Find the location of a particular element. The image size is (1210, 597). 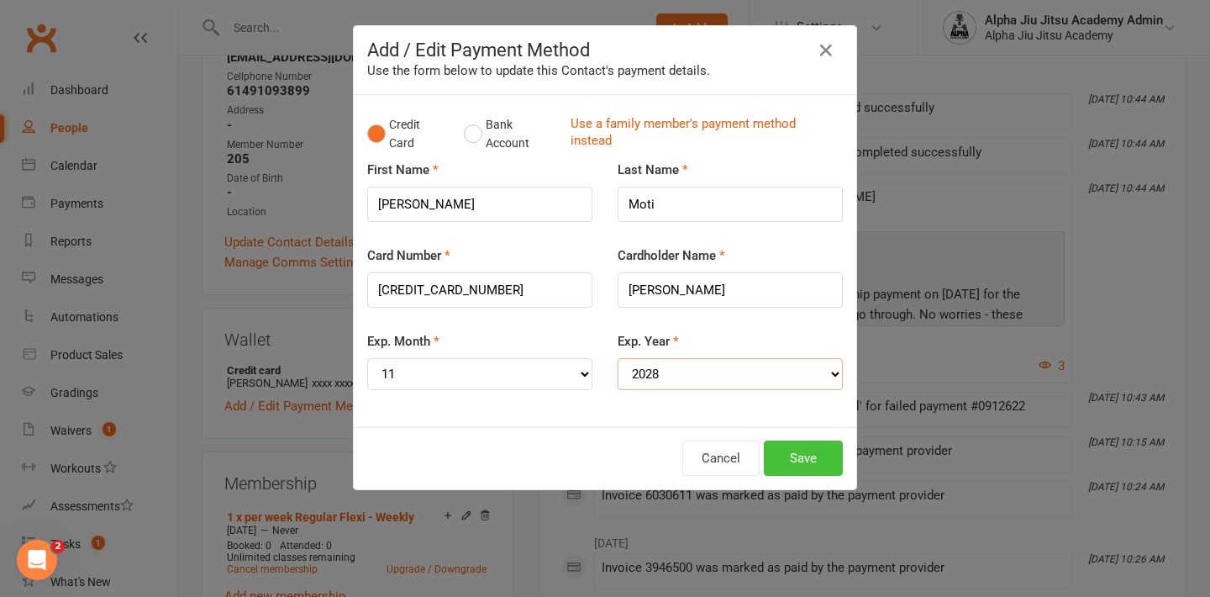

button: Save is located at coordinates (803, 458).